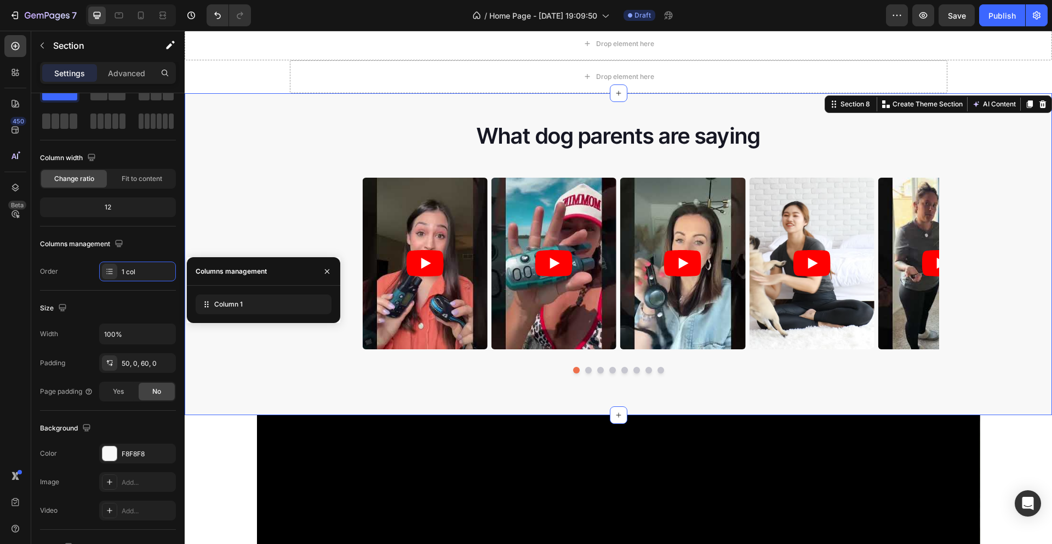 The height and width of the screenshot is (544, 1052). Describe the element at coordinates (147, 454) in the screenshot. I see `div: F8F8F8` at that location.